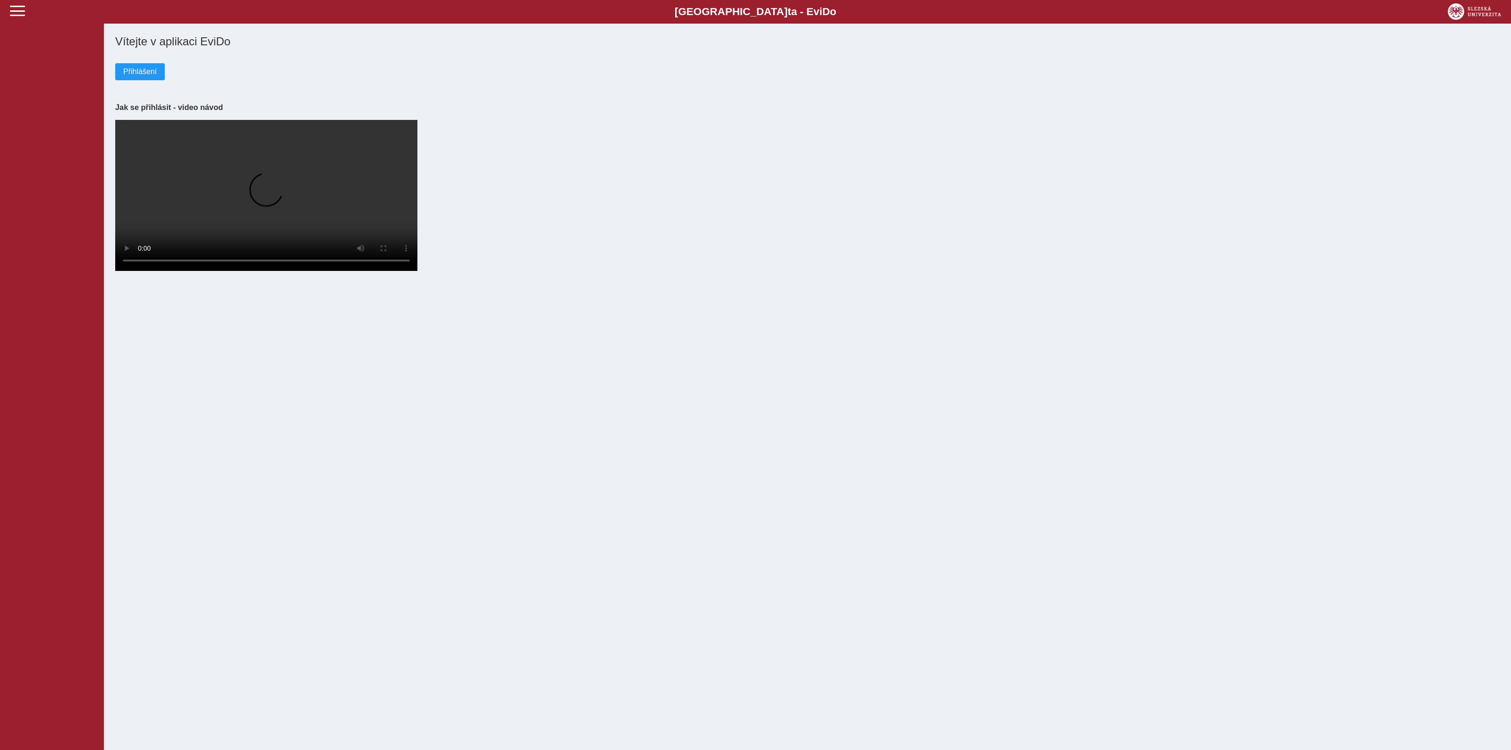 This screenshot has height=750, width=1511. Describe the element at coordinates (833, 11) in the screenshot. I see `span: o` at that location.